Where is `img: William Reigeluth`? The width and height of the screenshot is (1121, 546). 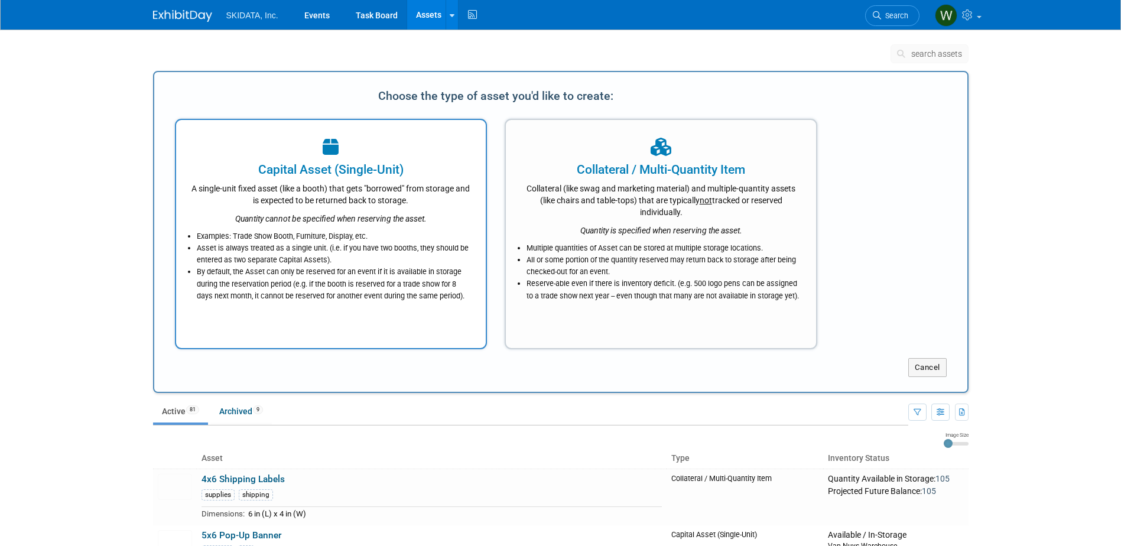 img: William Reigeluth is located at coordinates (946, 15).